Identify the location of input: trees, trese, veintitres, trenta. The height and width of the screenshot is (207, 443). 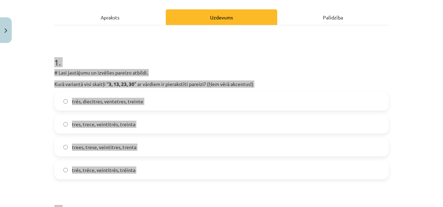
(65, 147).